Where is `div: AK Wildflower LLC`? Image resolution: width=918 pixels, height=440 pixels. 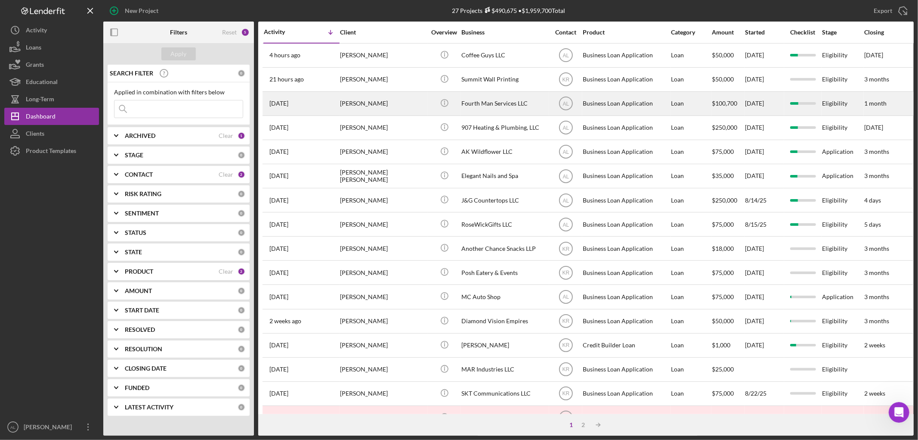 div: AK Wildflower LLC is located at coordinates (505, 152).